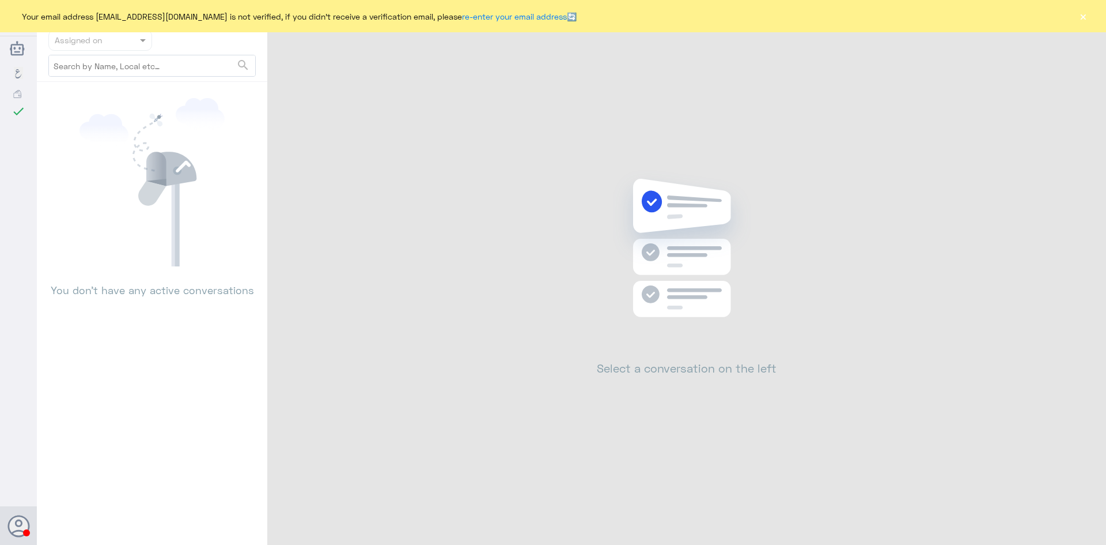  I want to click on i: check, so click(18, 111).